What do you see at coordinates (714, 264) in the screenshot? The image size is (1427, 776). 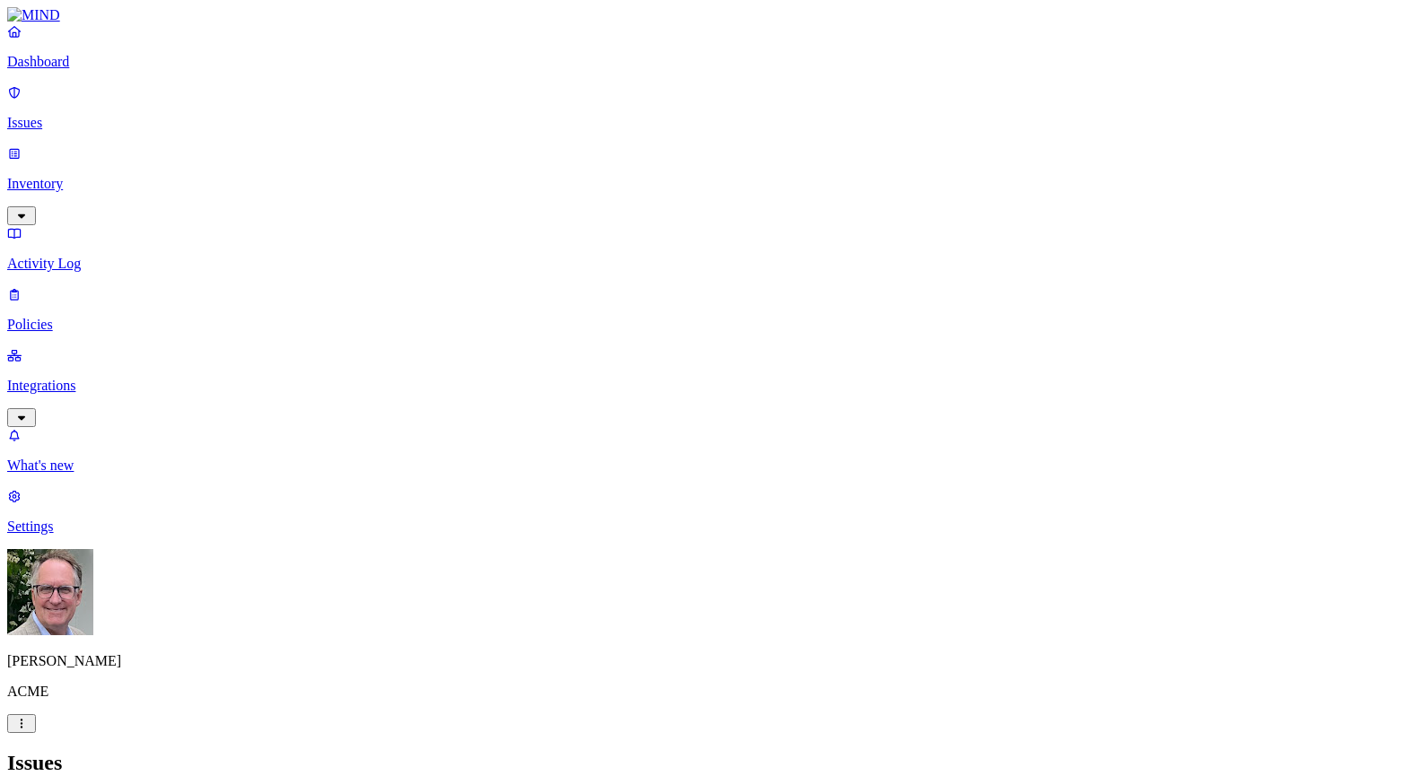 I see `p: Activity Log` at bounding box center [714, 264].